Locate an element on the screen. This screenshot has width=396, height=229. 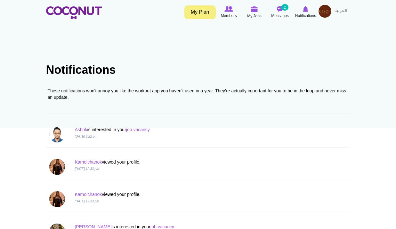
p: is interested in your is located at coordinates (172, 129).